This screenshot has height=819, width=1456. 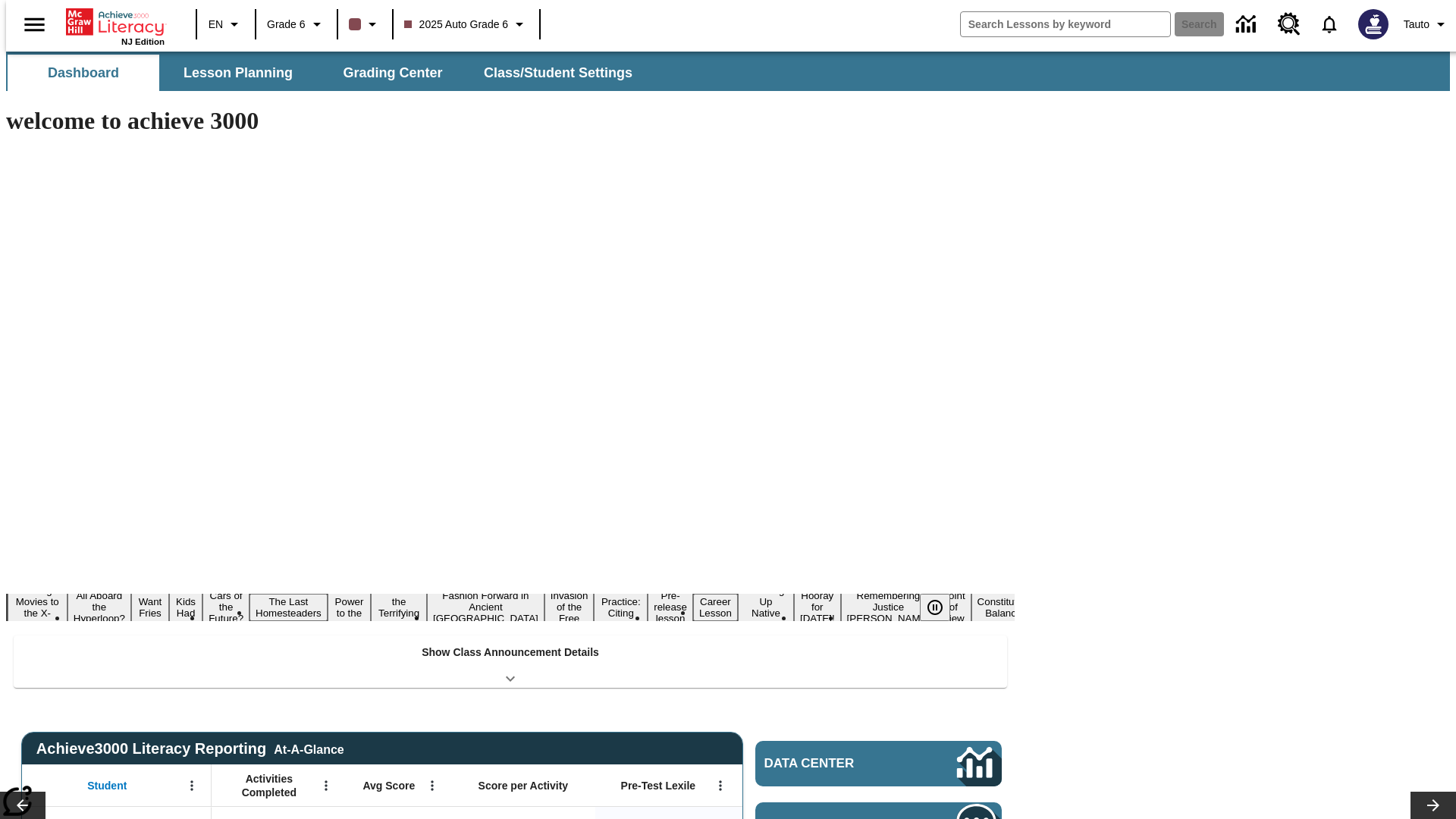 What do you see at coordinates (1416, 24) in the screenshot?
I see `span: Tauto` at bounding box center [1416, 24].